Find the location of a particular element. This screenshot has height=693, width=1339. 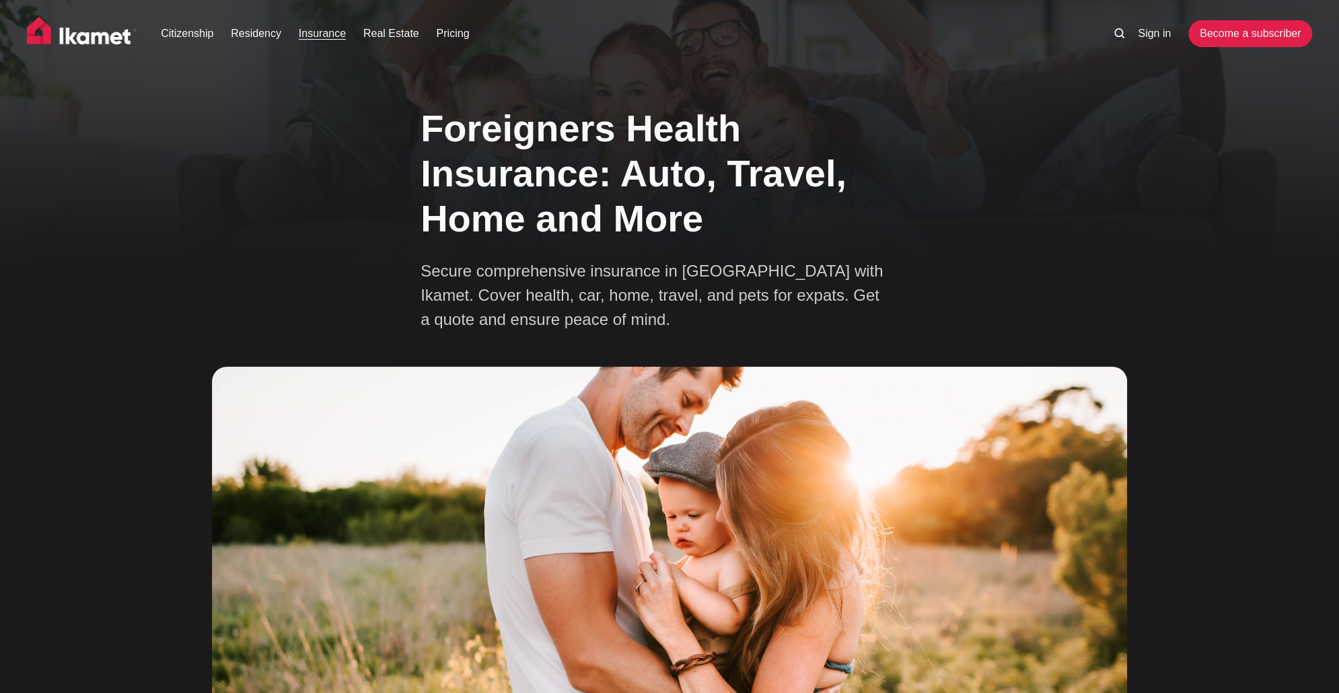

a: Pricing is located at coordinates (452, 34).